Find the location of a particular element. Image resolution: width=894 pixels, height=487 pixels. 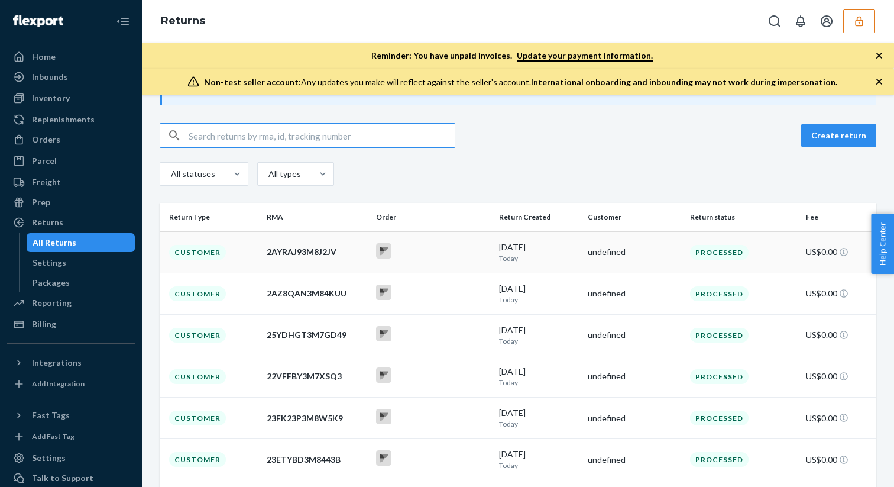

div: Reporting is located at coordinates (51, 303).